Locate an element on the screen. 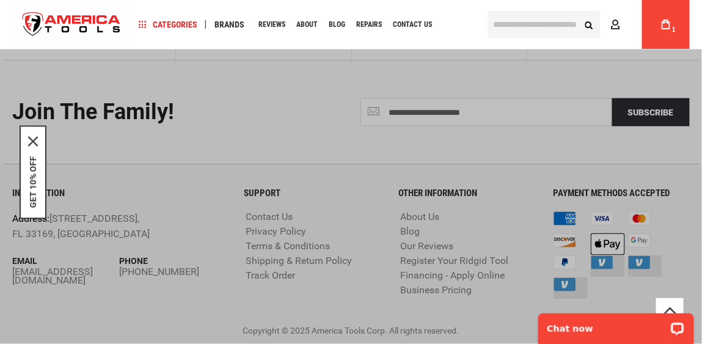 The height and width of the screenshot is (344, 702). a: store logo is located at coordinates (71, 24).